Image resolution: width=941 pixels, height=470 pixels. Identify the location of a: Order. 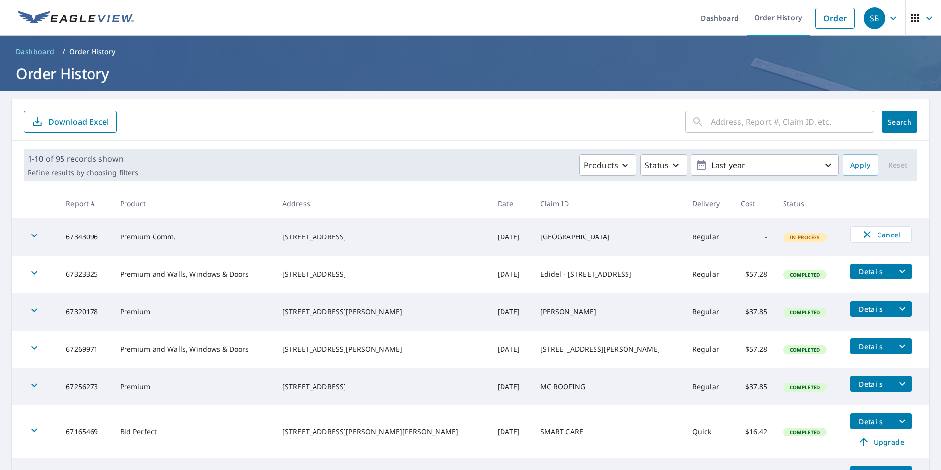
(835, 18).